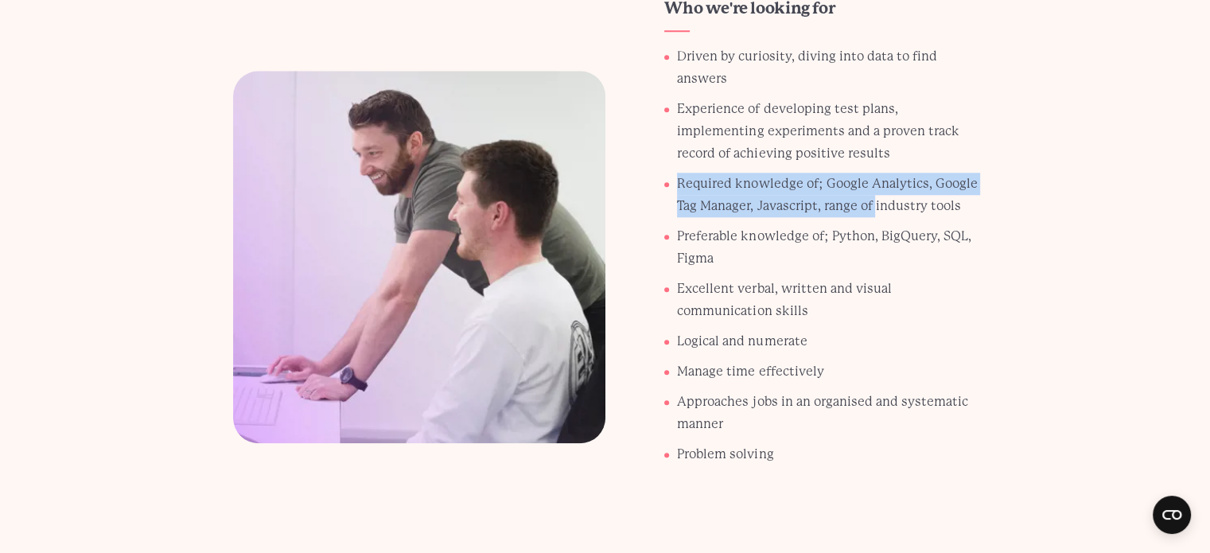  What do you see at coordinates (826, 341) in the screenshot?
I see `li: Logical and numerate` at bounding box center [826, 341].